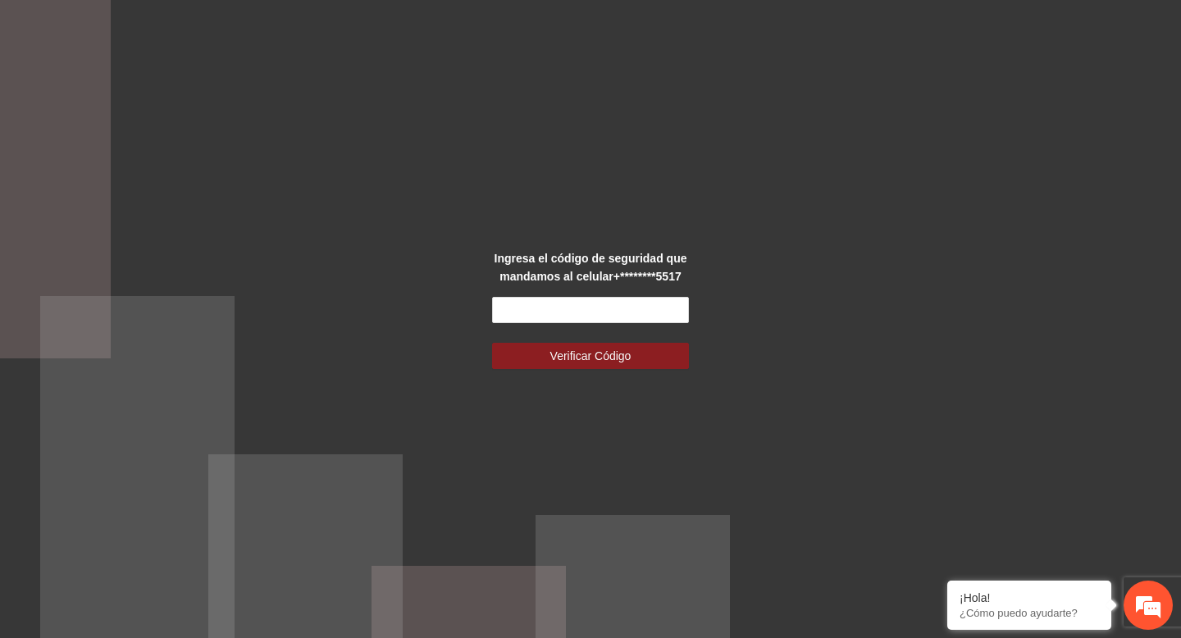  What do you see at coordinates (1029, 612) in the screenshot?
I see `p: ¿Cómo puedo ayudarte?` at bounding box center [1029, 612].